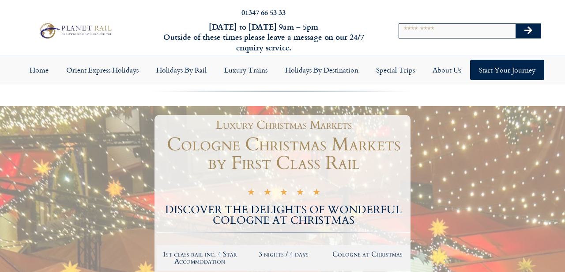 This screenshot has width=565, height=272. What do you see at coordinates (284, 254) in the screenshot?
I see `h2: 3 nights / 4 days` at bounding box center [284, 254].